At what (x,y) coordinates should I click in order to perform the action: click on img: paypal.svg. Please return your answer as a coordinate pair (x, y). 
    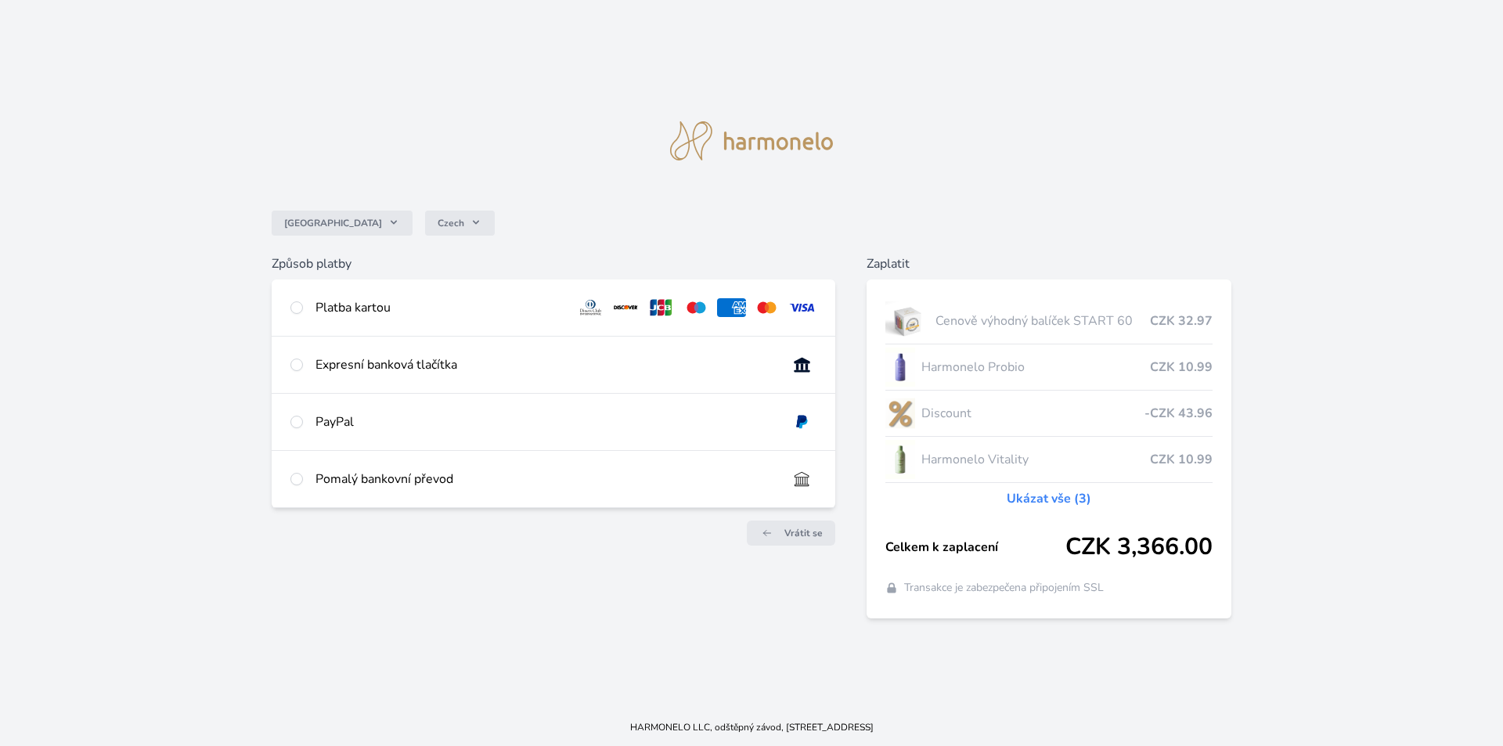
    Looking at the image, I should click on (802, 422).